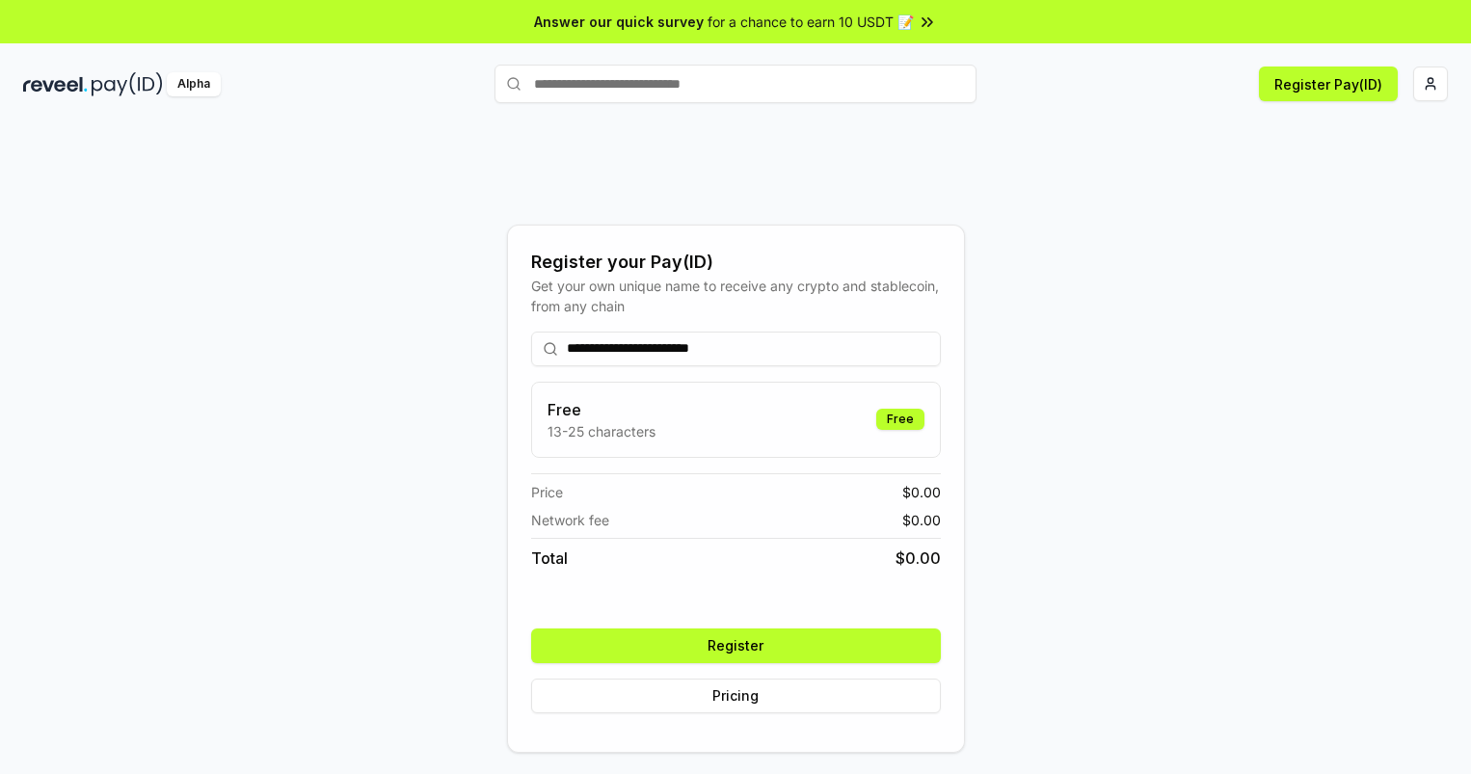 The image size is (1471, 774). What do you see at coordinates (570, 520) in the screenshot?
I see `span: Network fee` at bounding box center [570, 520].